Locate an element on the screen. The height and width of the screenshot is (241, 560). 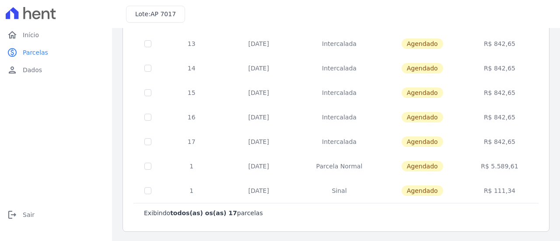
span: Início is located at coordinates (31, 35).